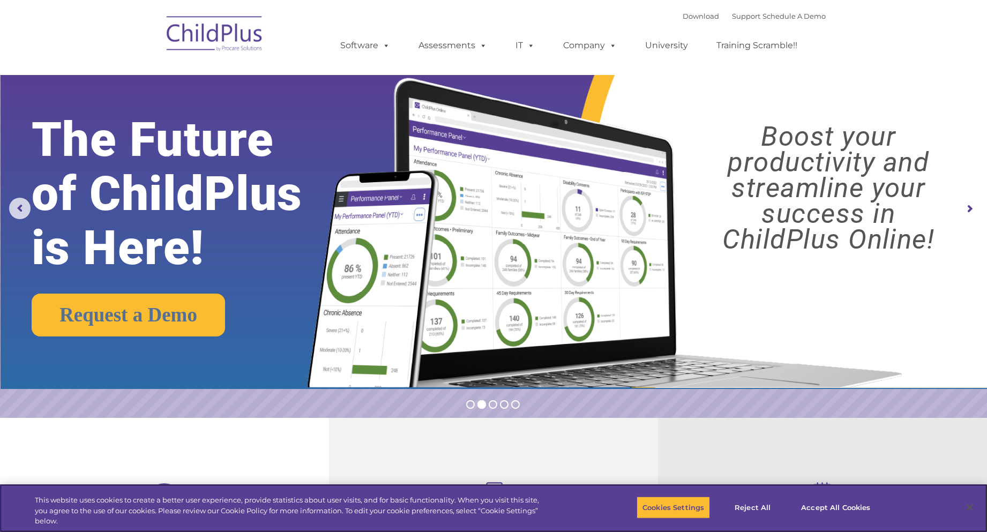  I want to click on a: Training Scramble!!, so click(757, 46).